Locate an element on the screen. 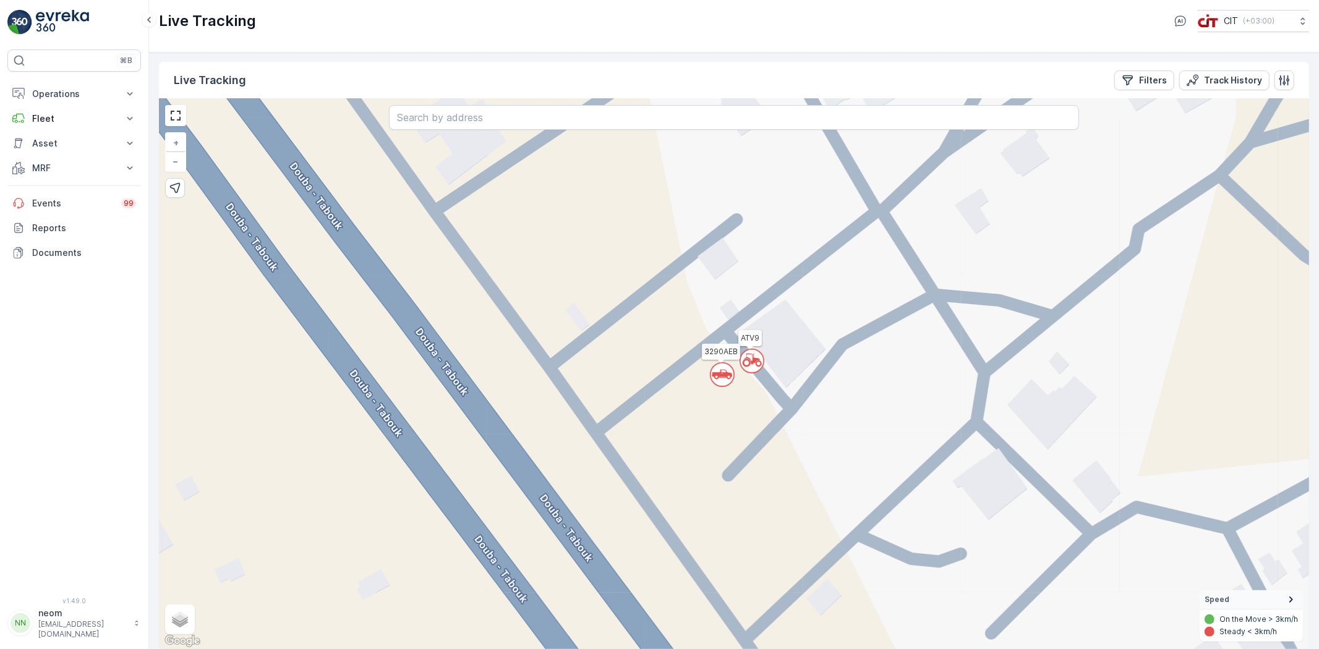 Image resolution: width=1319 pixels, height=649 pixels. a: Zoom Out is located at coordinates (176, 161).